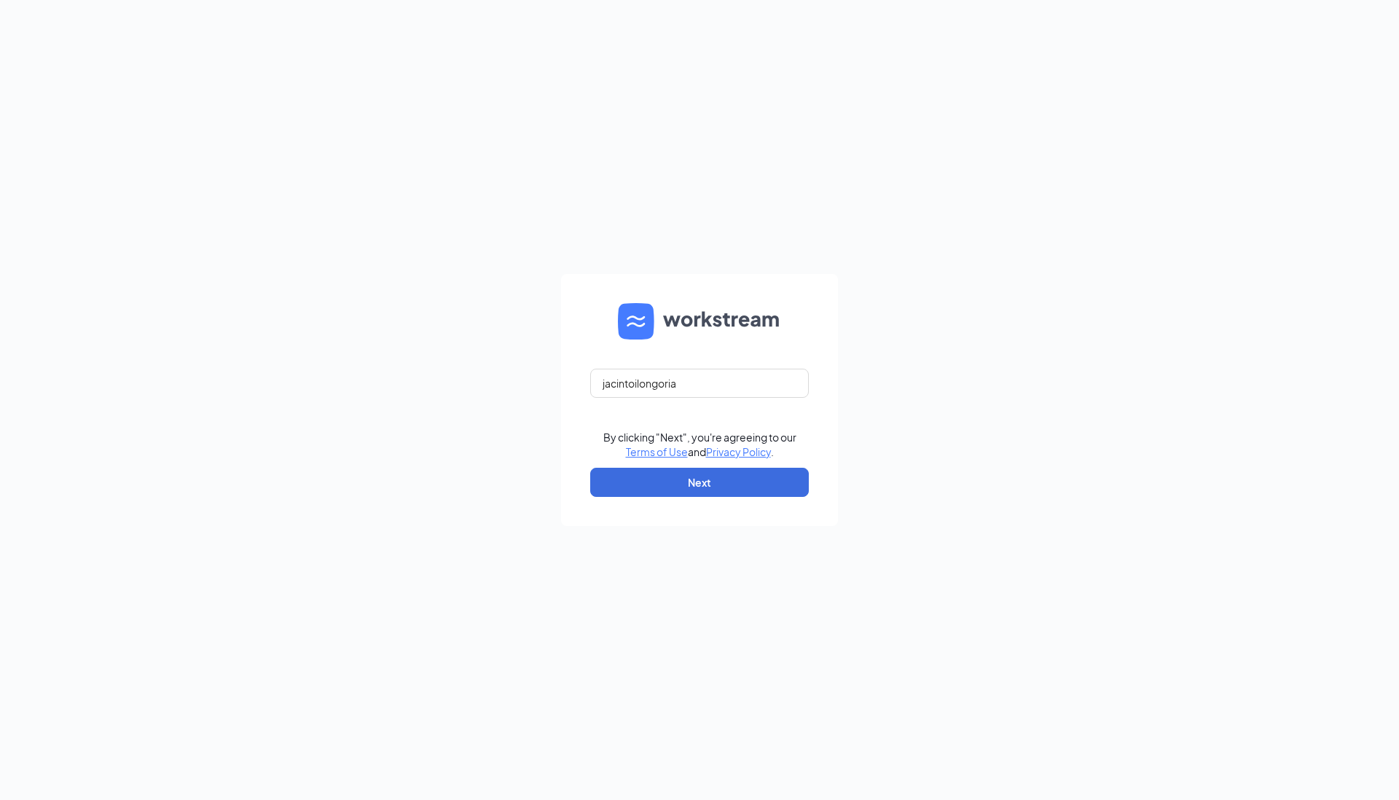  Describe the element at coordinates (657, 452) in the screenshot. I see `a: Terms of Use` at that location.